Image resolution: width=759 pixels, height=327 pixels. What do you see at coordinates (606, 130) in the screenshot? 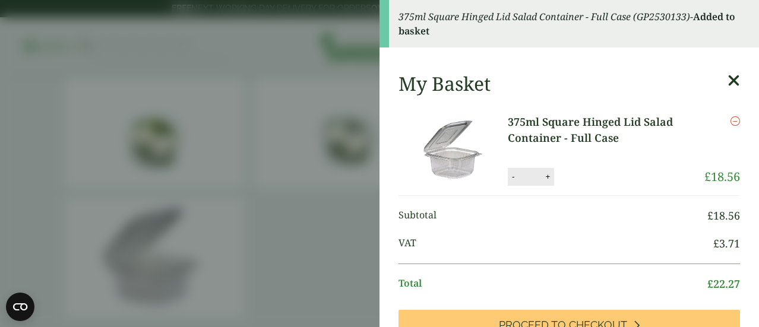
I see `a: 375ml Square Hinged Lid Salad Container - Full Case` at bounding box center [606, 130].